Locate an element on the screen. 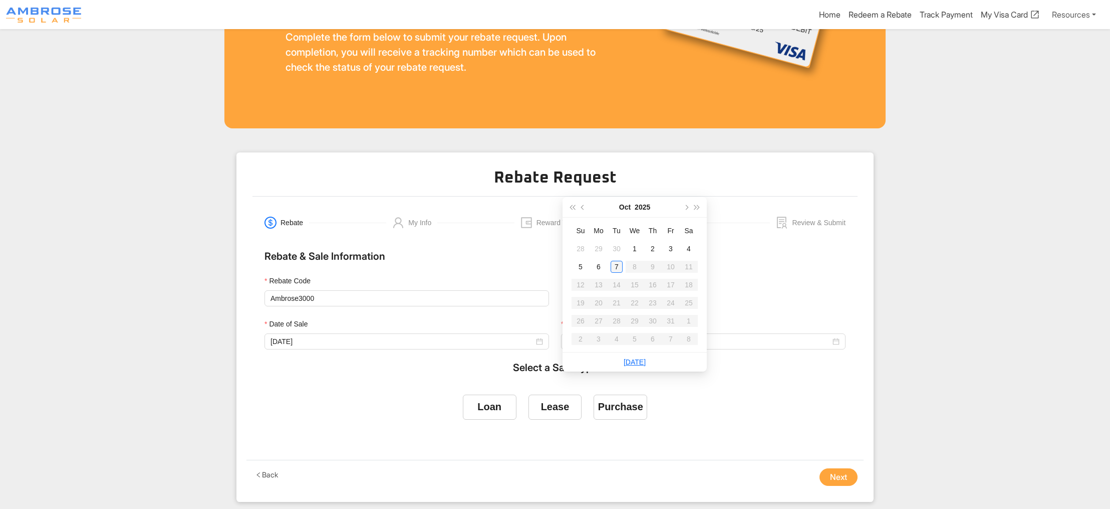  span: solution is located at coordinates (782, 222).